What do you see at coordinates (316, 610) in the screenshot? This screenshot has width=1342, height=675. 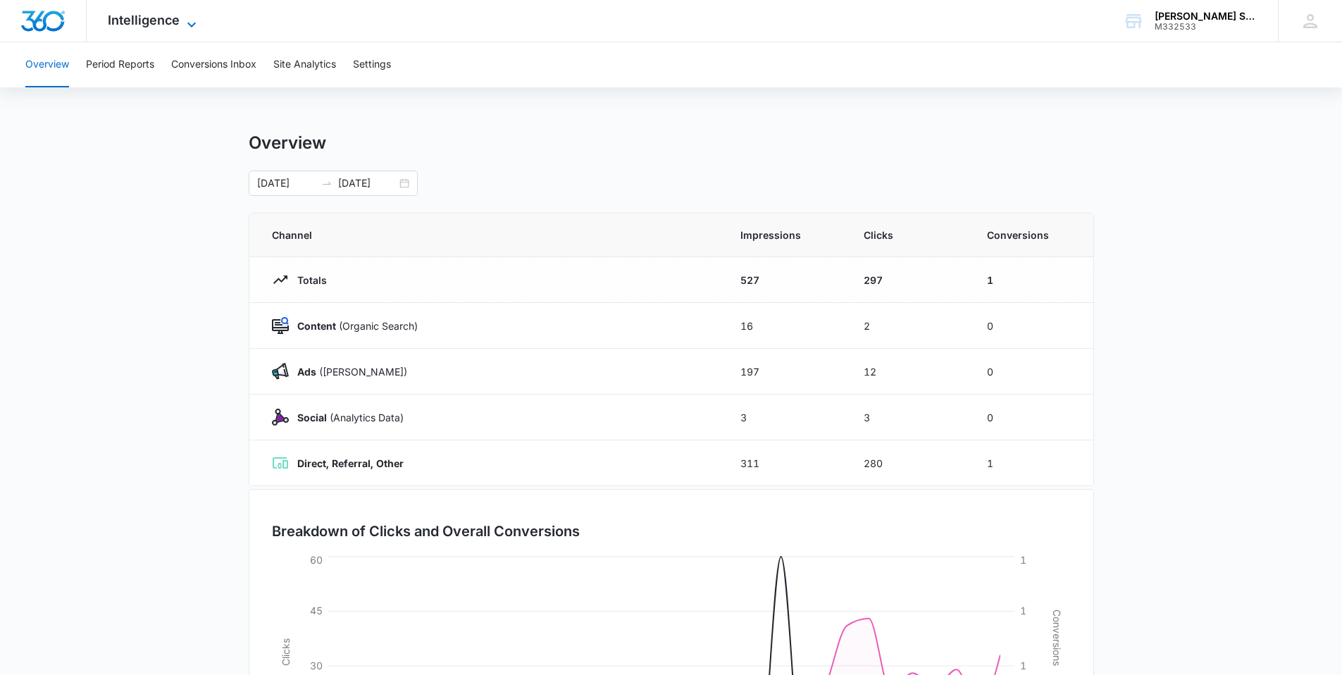 I see `tspan: 45` at bounding box center [316, 610].